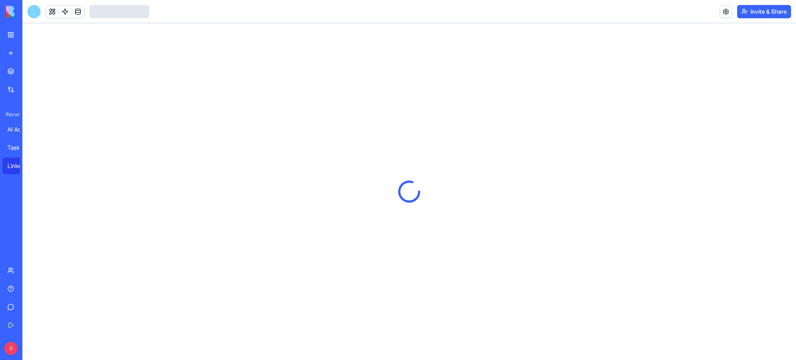  I want to click on div: AI Ad Generator, so click(19, 129).